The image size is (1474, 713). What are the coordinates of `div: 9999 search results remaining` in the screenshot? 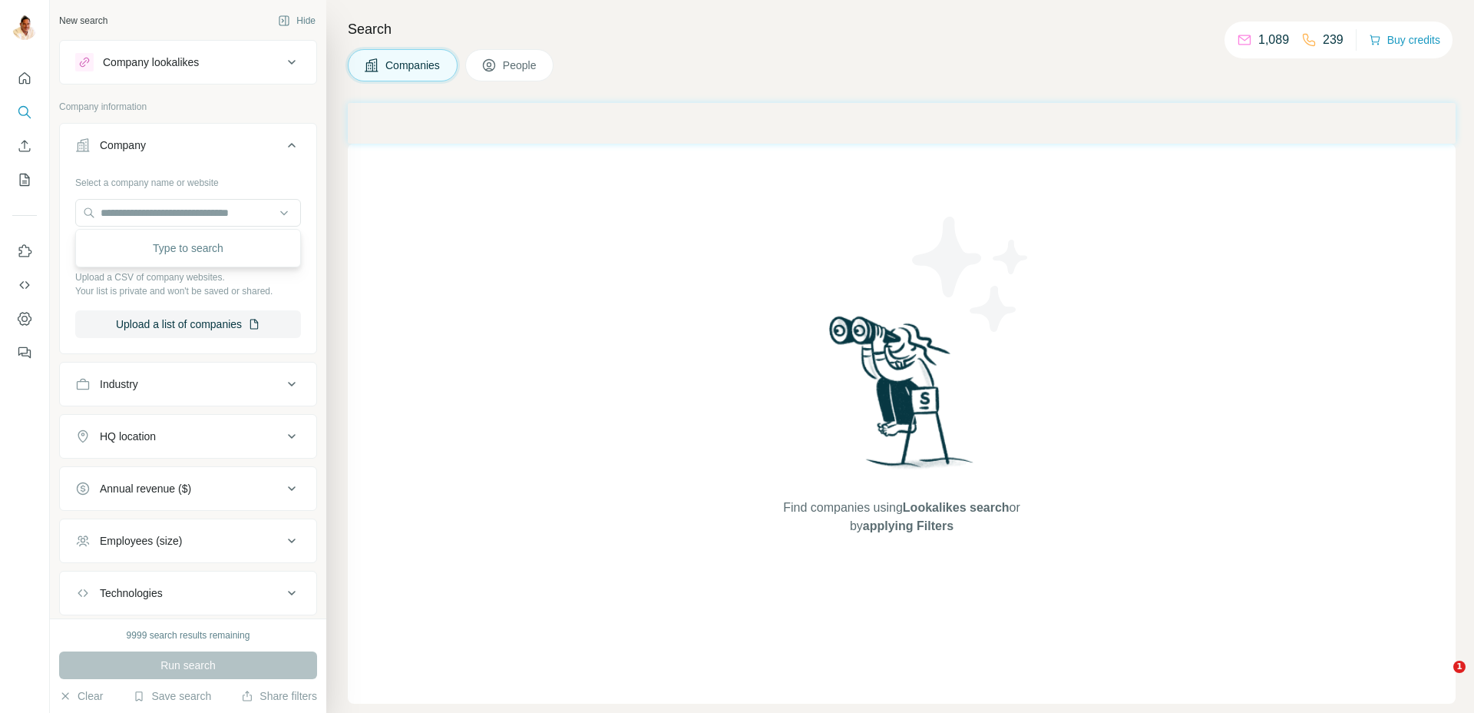 It's located at (188, 635).